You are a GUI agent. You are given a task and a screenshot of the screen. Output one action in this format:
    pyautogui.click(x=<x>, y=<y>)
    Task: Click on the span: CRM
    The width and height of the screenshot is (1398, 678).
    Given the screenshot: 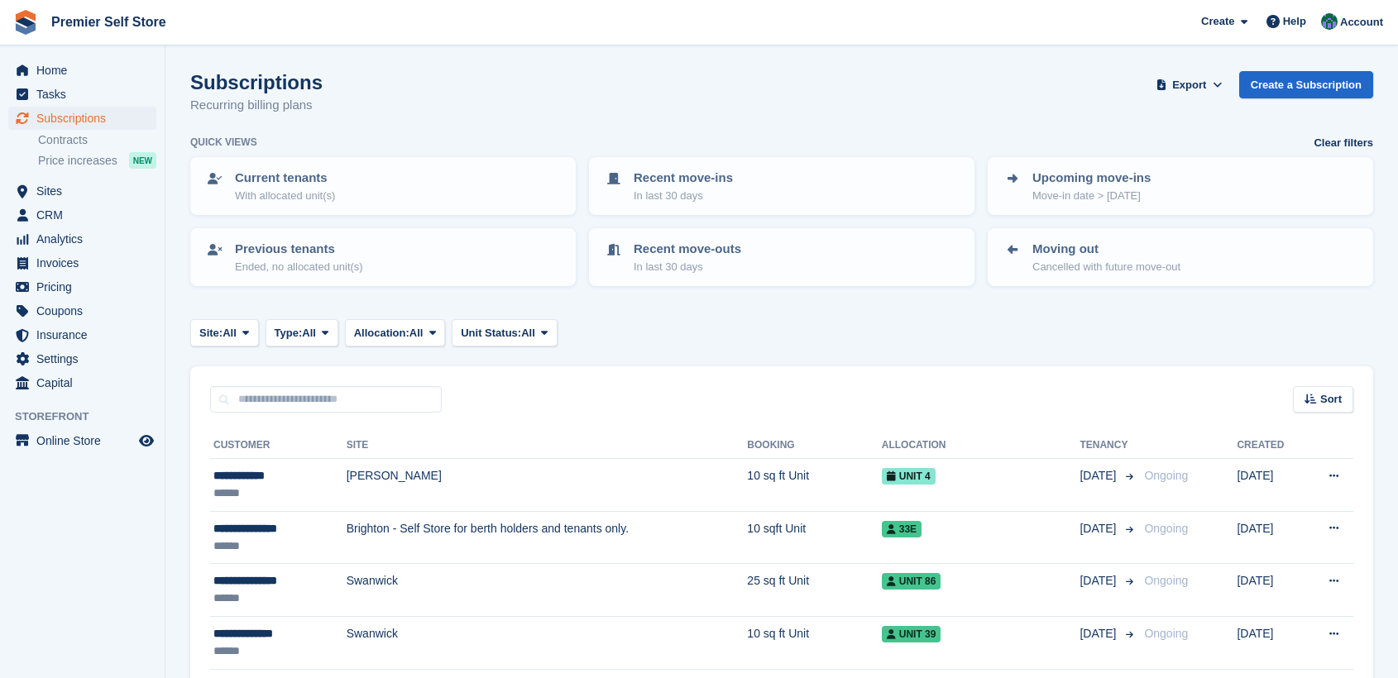 What is the action you would take?
    pyautogui.click(x=86, y=215)
    